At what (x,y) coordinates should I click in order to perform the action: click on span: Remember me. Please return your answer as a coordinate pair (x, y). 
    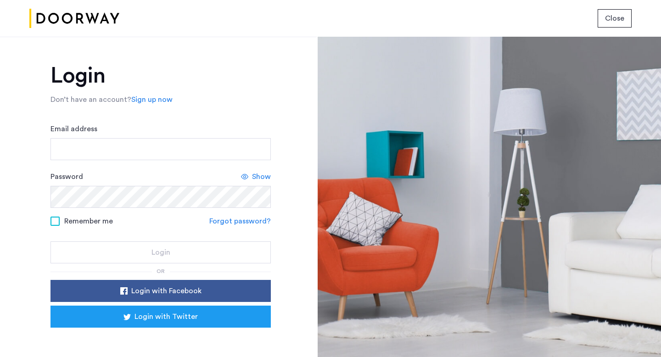
    Looking at the image, I should click on (89, 221).